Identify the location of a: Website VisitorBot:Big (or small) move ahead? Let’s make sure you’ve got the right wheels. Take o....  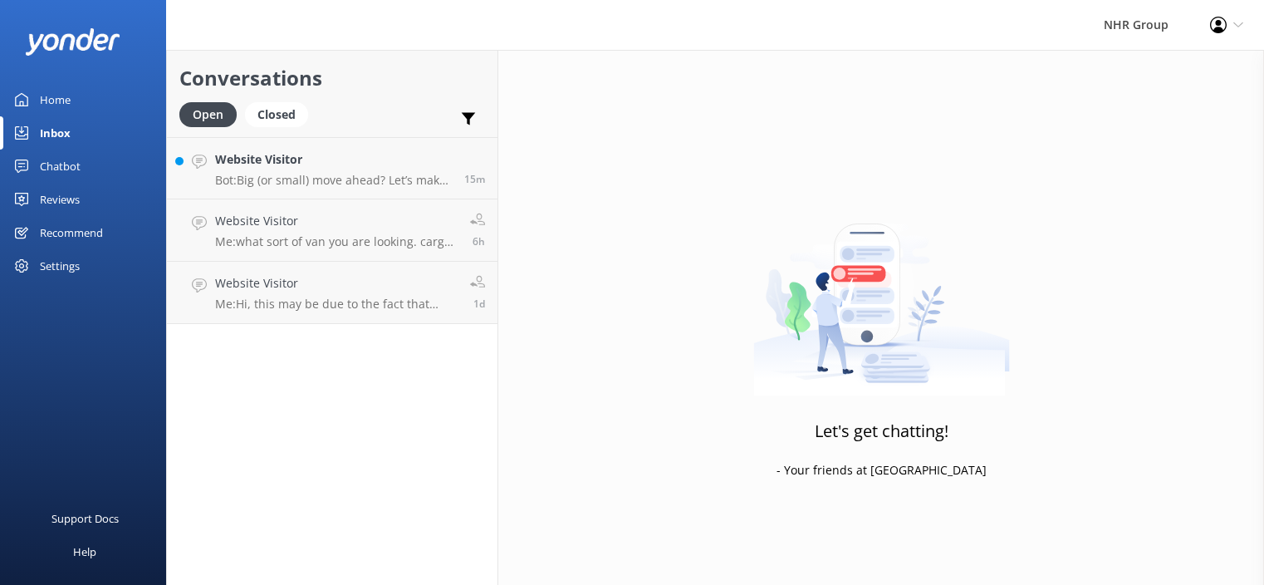
(332, 168).